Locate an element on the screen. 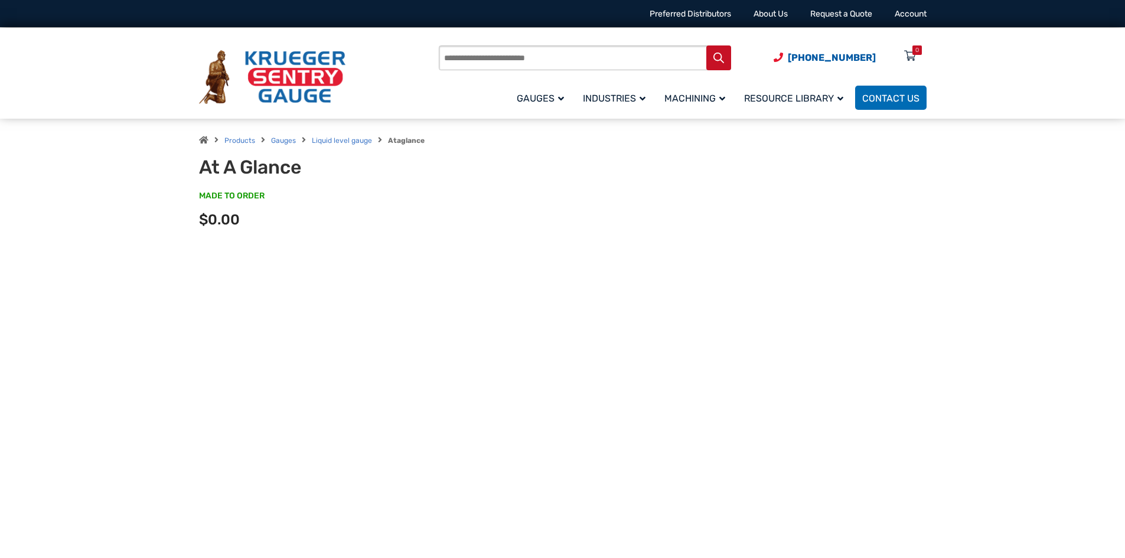 The height and width of the screenshot is (558, 1125). span: MADE TO ORDER is located at coordinates (232, 196).